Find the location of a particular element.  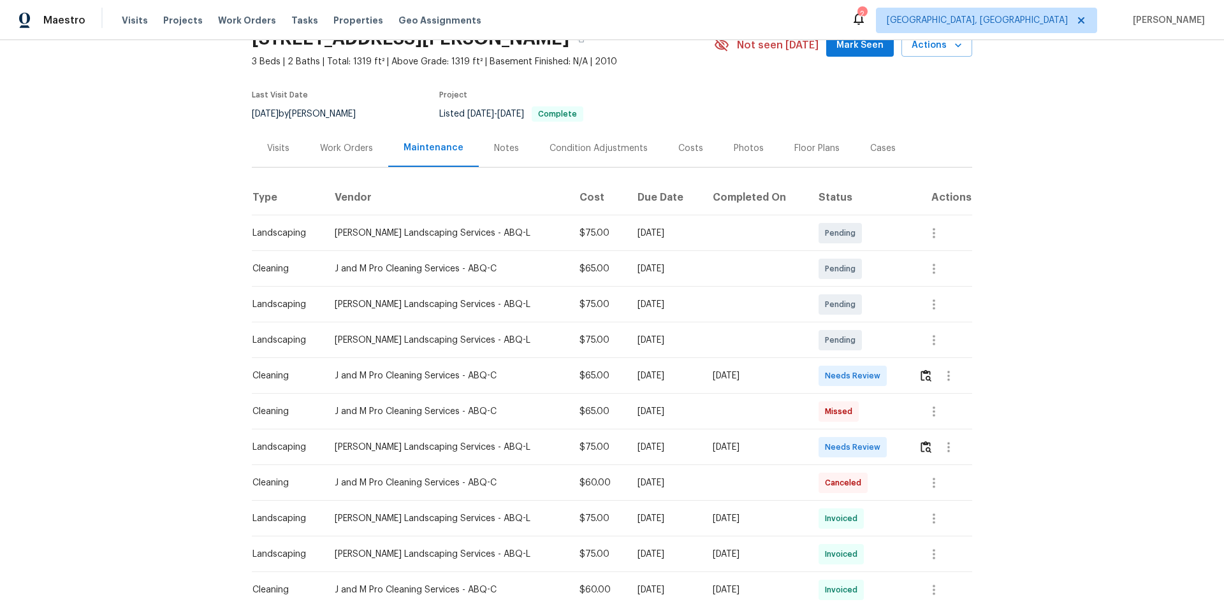

th: Vendor is located at coordinates (446, 198).